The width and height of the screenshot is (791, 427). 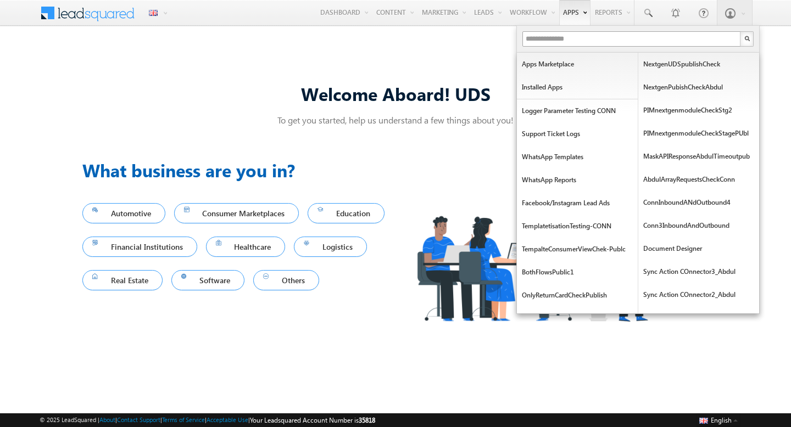 I want to click on a: OauthTesting_Custom_Abd_Public, so click(x=698, y=318).